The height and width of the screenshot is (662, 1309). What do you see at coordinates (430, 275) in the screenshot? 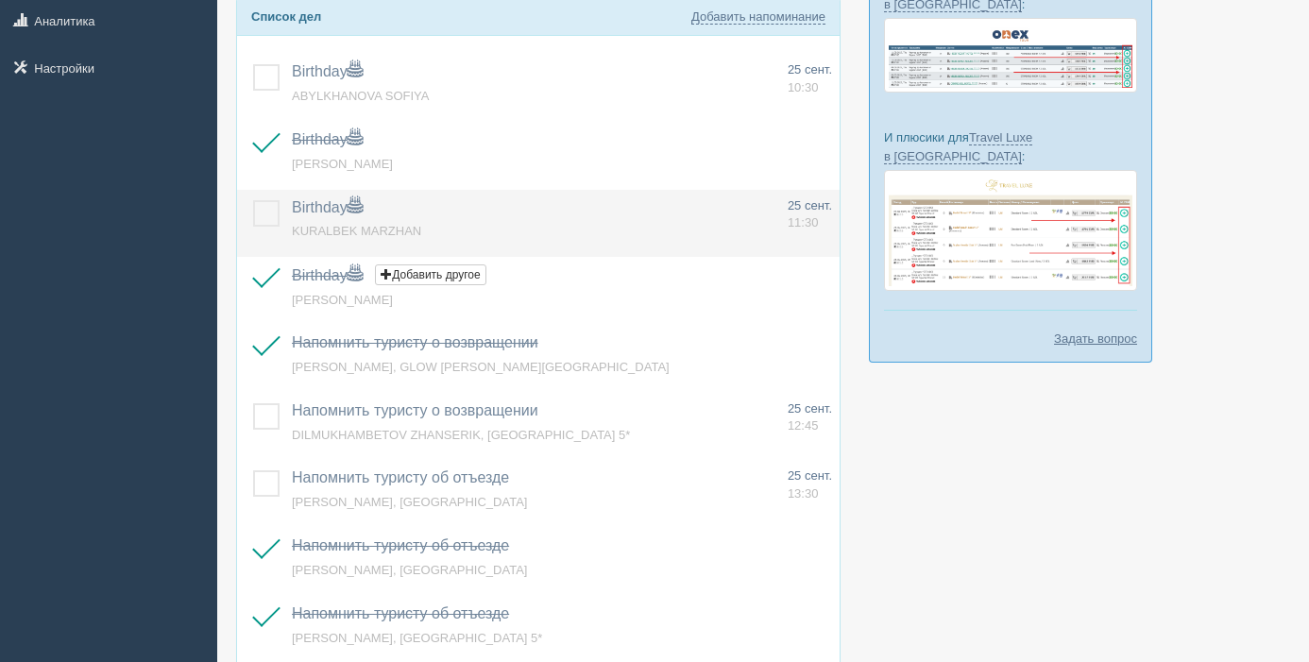
I see `button: Добавить другое` at bounding box center [430, 275].